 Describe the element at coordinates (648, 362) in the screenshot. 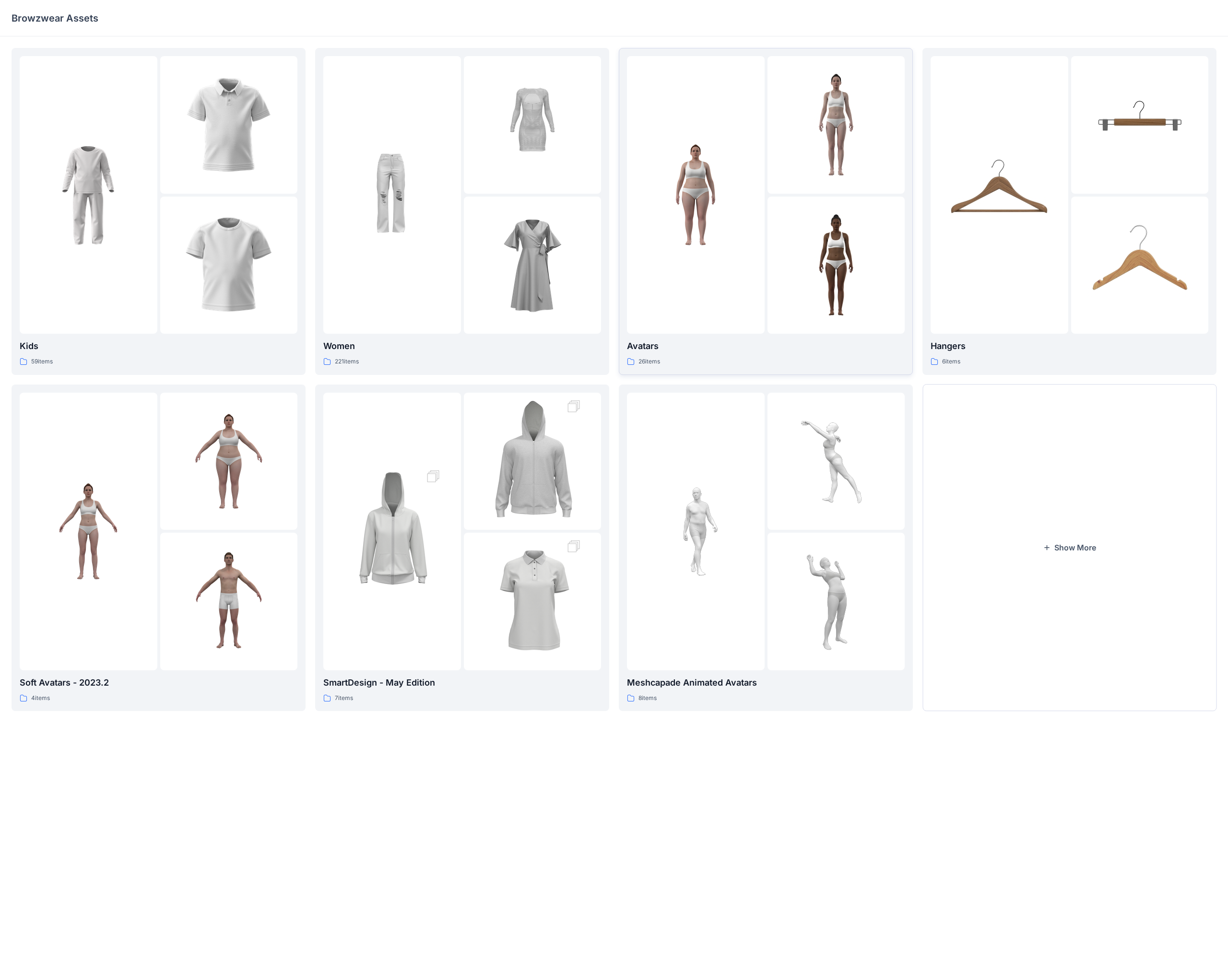

I see `p: 26 items` at that location.